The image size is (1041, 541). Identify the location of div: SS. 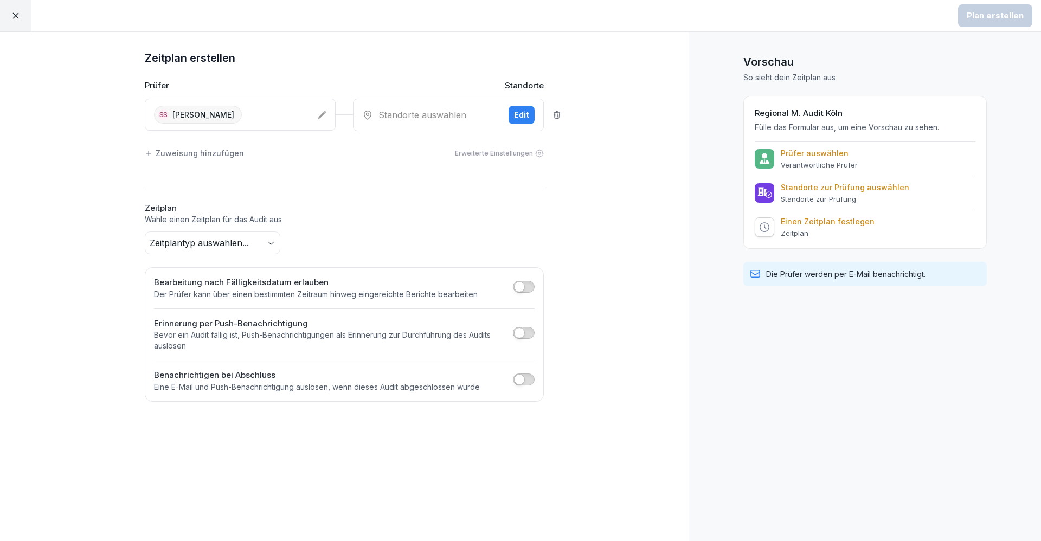
(163, 114).